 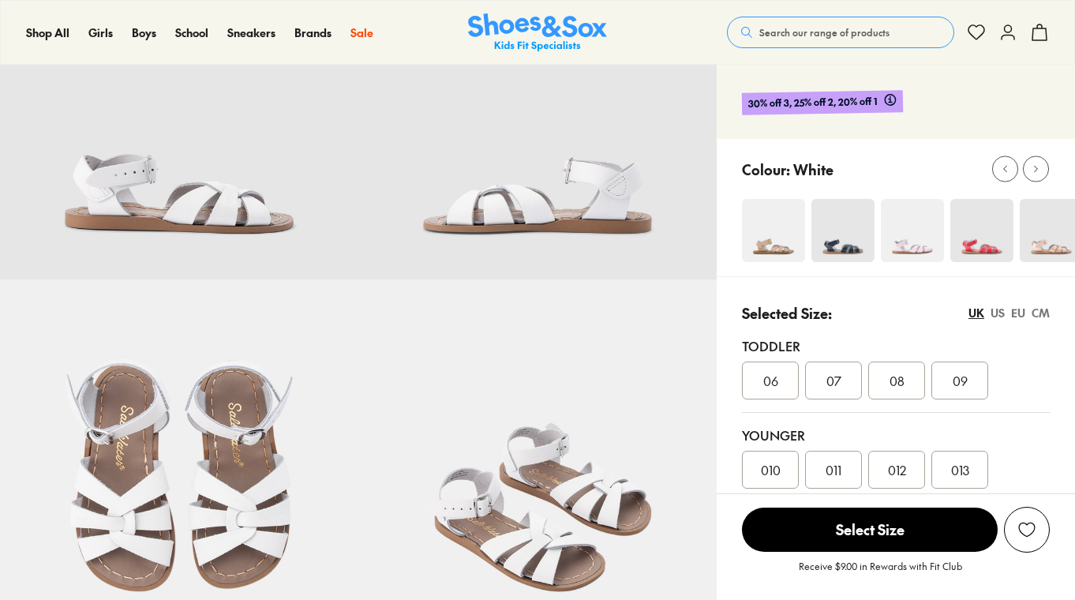 What do you see at coordinates (100, 32) in the screenshot?
I see `a: Girls` at bounding box center [100, 32].